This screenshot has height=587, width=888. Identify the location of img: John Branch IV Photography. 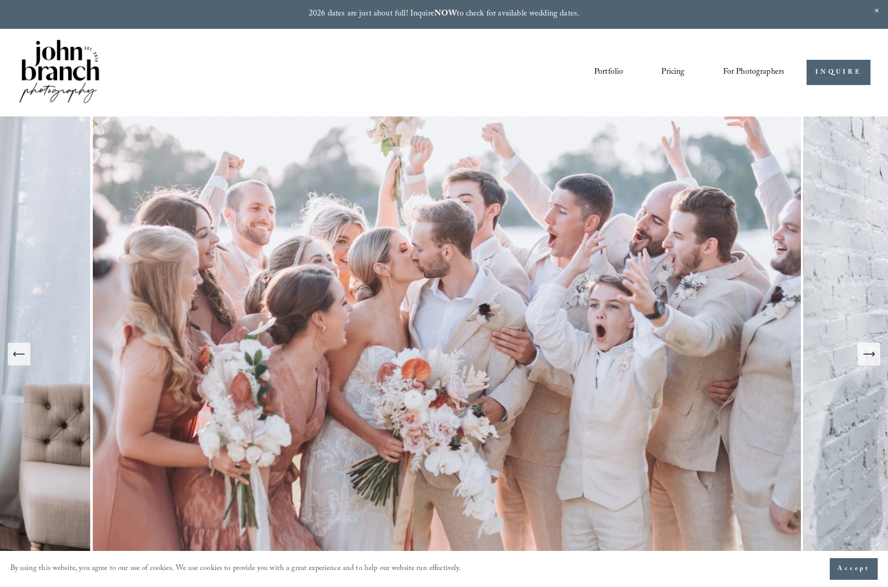
(59, 72).